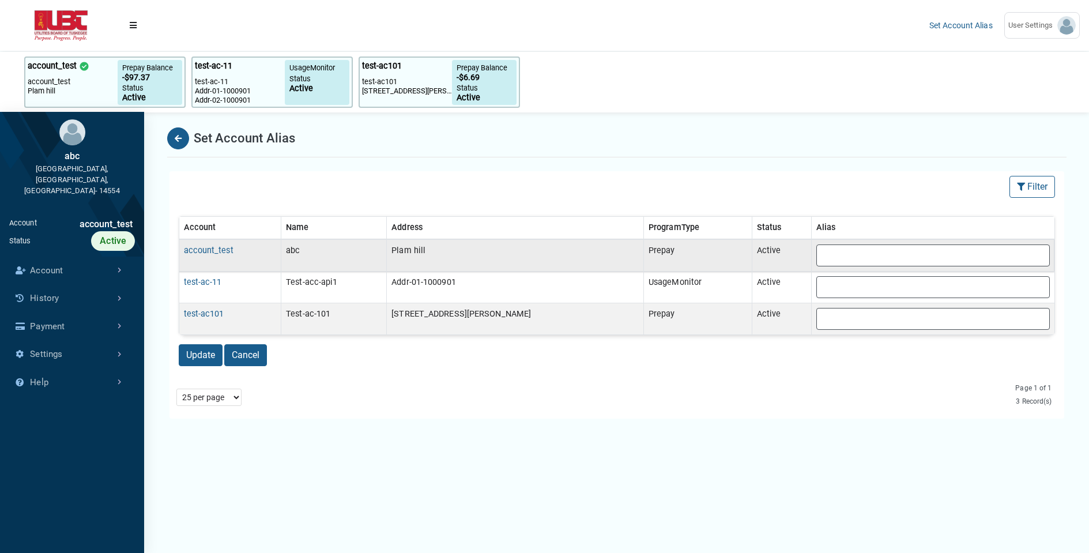 This screenshot has height=553, width=1089. Describe the element at coordinates (209, 250) in the screenshot. I see `a: account_test` at that location.